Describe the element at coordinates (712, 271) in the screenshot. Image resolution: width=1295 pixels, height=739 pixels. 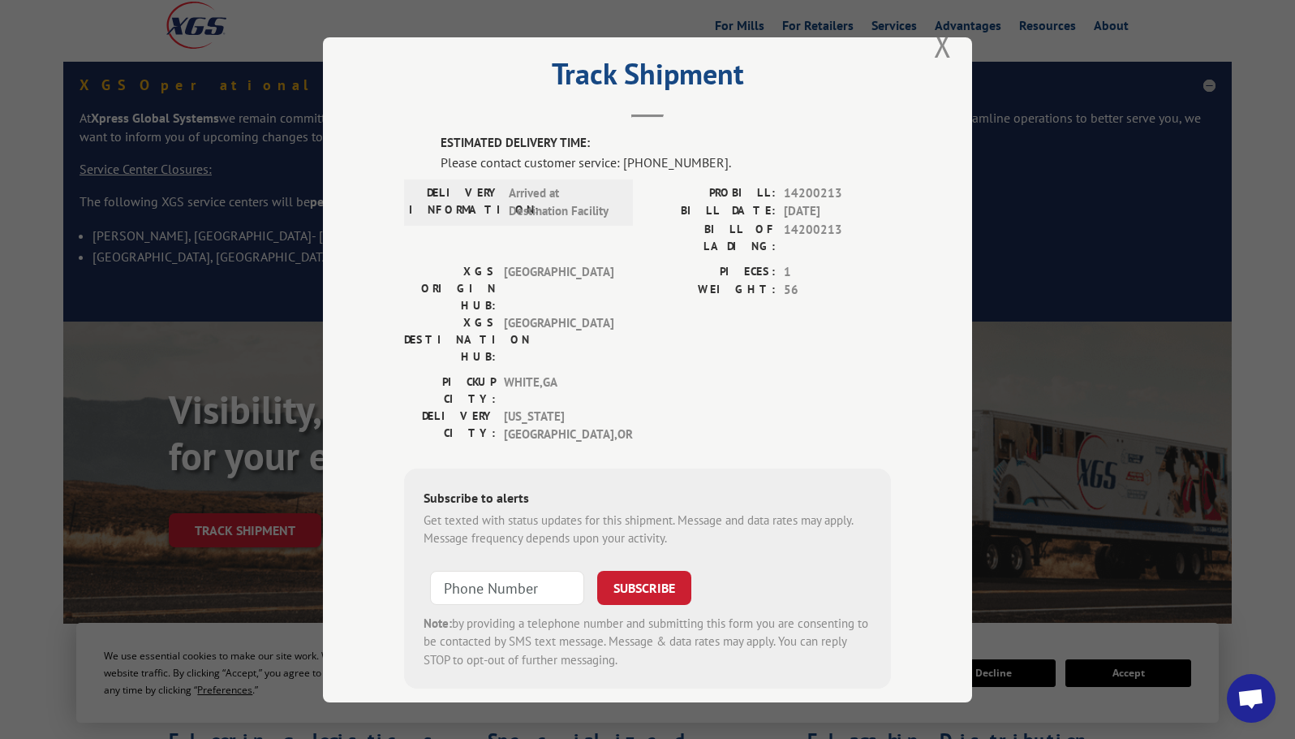
I see `label: PIECES:` at that location.